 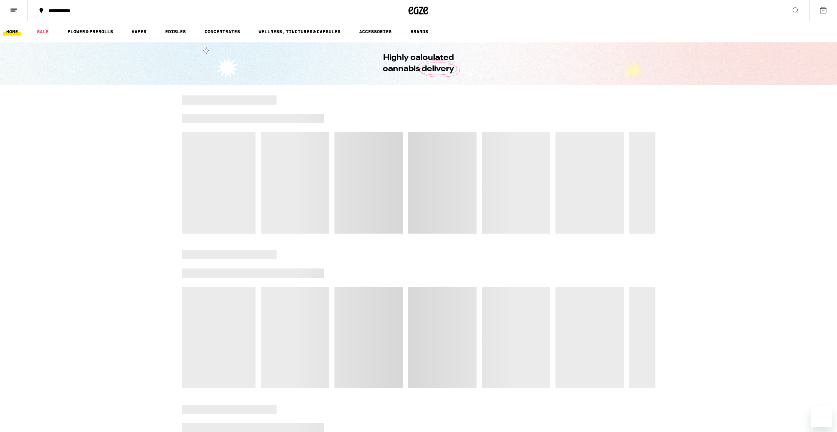 What do you see at coordinates (90, 32) in the screenshot?
I see `a: FLOWER & PREROLLS` at bounding box center [90, 32].